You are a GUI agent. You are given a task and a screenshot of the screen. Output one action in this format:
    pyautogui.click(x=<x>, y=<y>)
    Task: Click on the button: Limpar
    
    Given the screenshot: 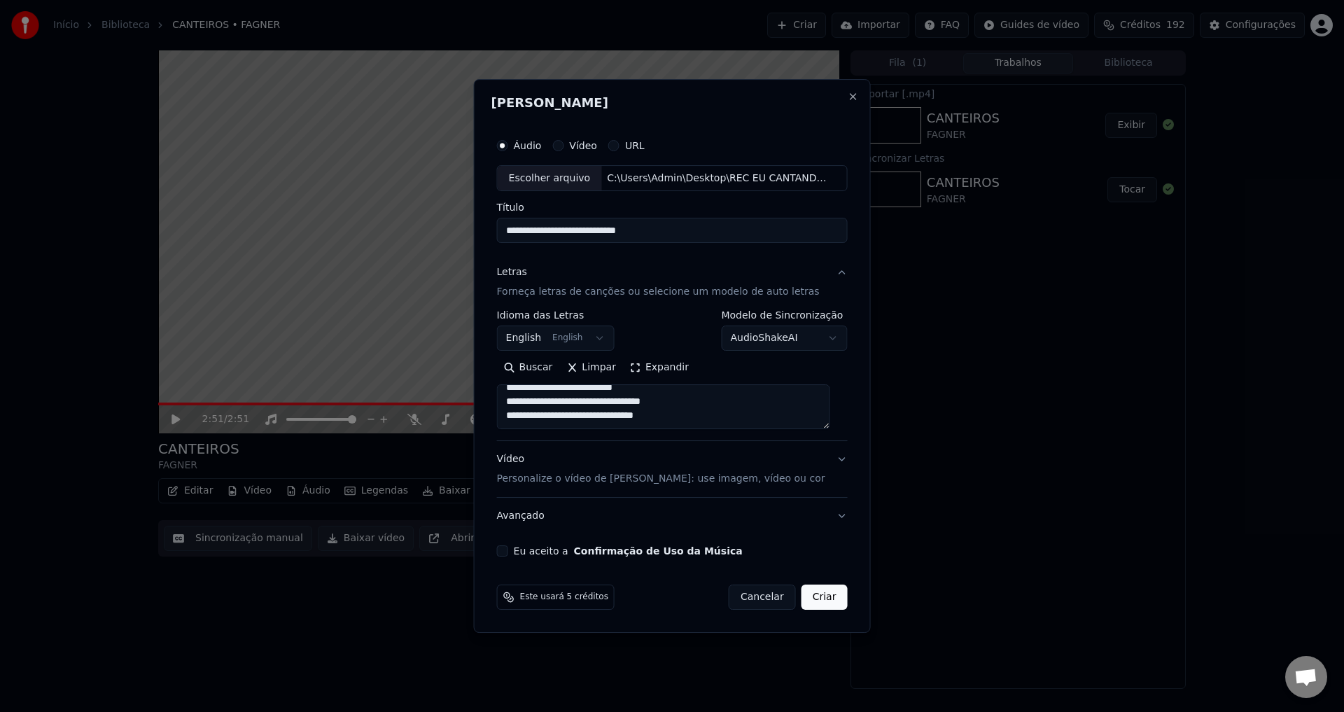 What is the action you would take?
    pyautogui.click(x=591, y=368)
    